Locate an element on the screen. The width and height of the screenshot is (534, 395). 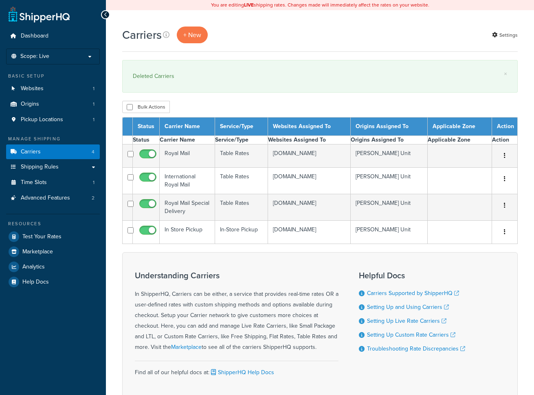
li: Test Your Rates is located at coordinates (53, 236).